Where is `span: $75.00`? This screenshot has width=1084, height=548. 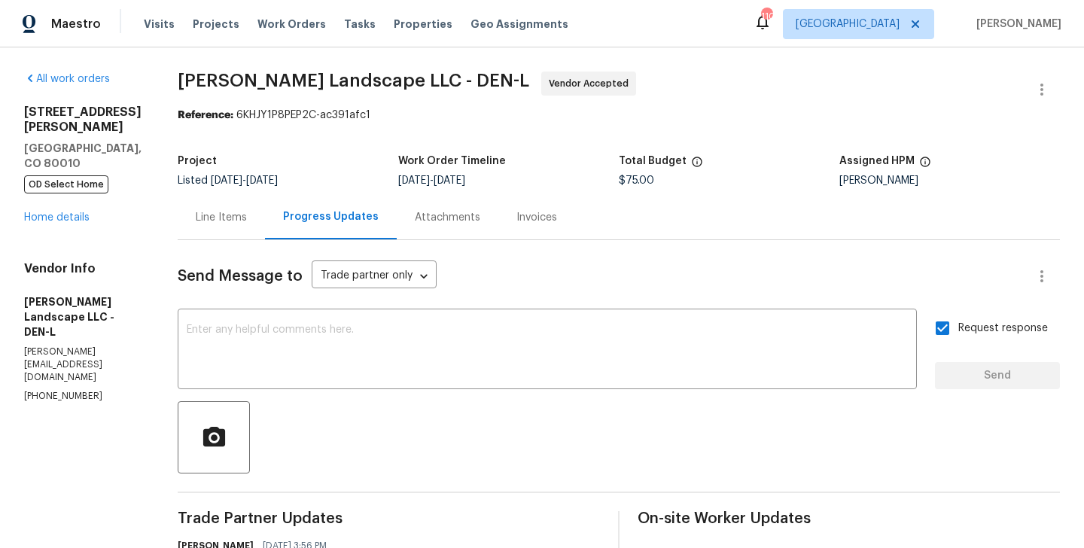
span: $75.00 is located at coordinates (636, 181).